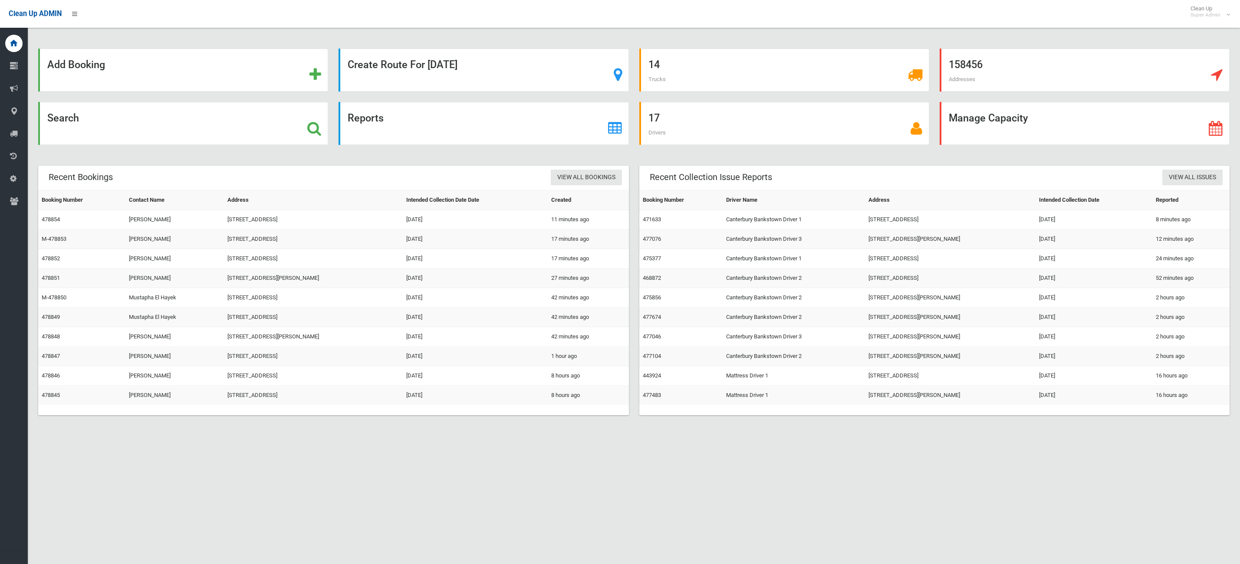 The height and width of the screenshot is (564, 1240). What do you see at coordinates (588, 376) in the screenshot?
I see `td: 8 hours ago` at bounding box center [588, 376].